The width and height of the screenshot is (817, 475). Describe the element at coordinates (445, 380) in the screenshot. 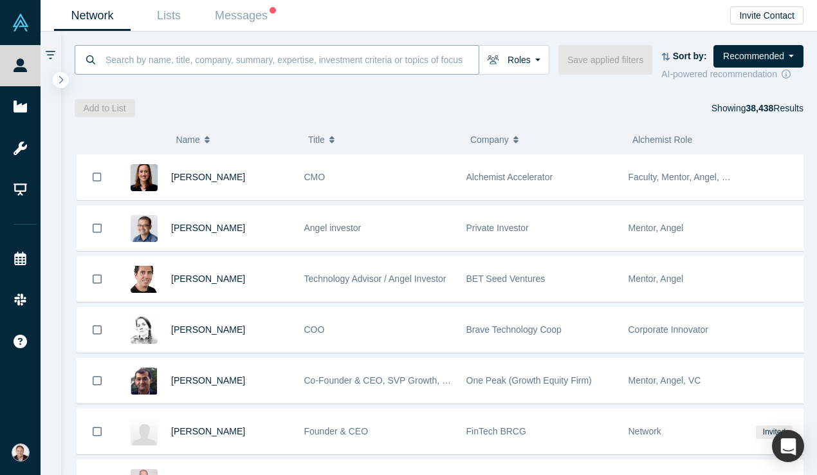

I see `span: Co-Founder & CEO, SVP Growth, Corporate & Business Development` at that location.